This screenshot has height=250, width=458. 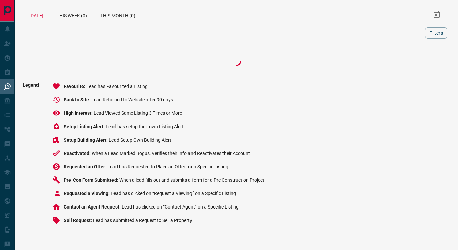 I want to click on span: Requested an Offer, so click(x=85, y=167).